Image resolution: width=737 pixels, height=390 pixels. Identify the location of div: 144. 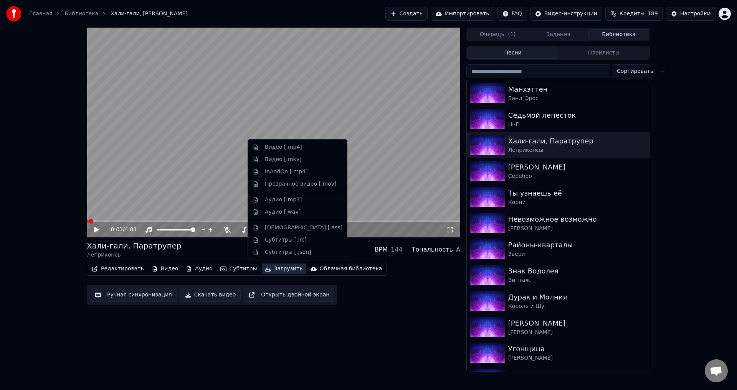
(396, 250).